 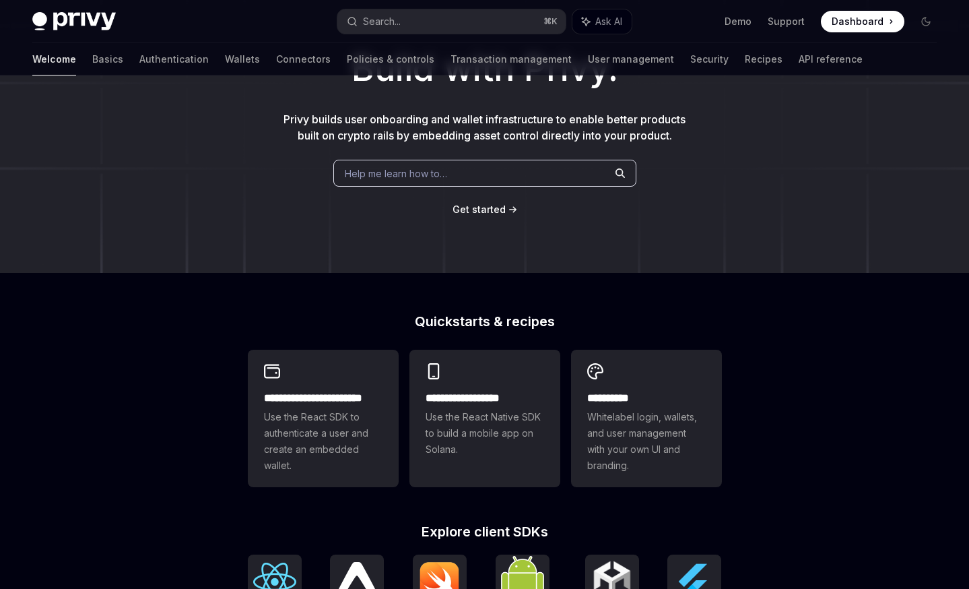 I want to click on span: ⌘ K, so click(x=550, y=22).